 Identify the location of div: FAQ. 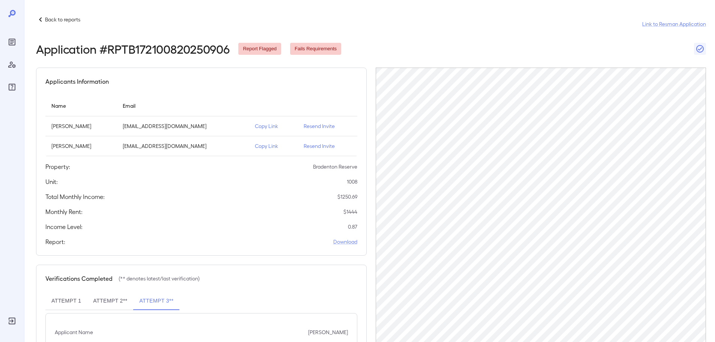
(12, 87).